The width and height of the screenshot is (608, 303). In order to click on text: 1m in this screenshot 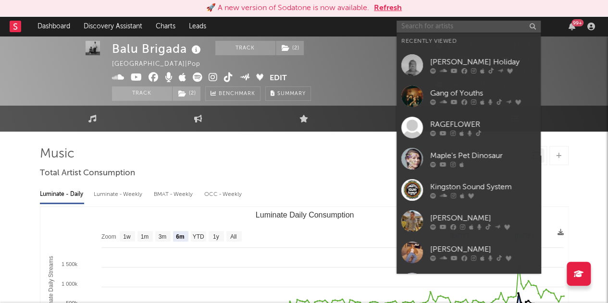, I will do `click(144, 237)`.